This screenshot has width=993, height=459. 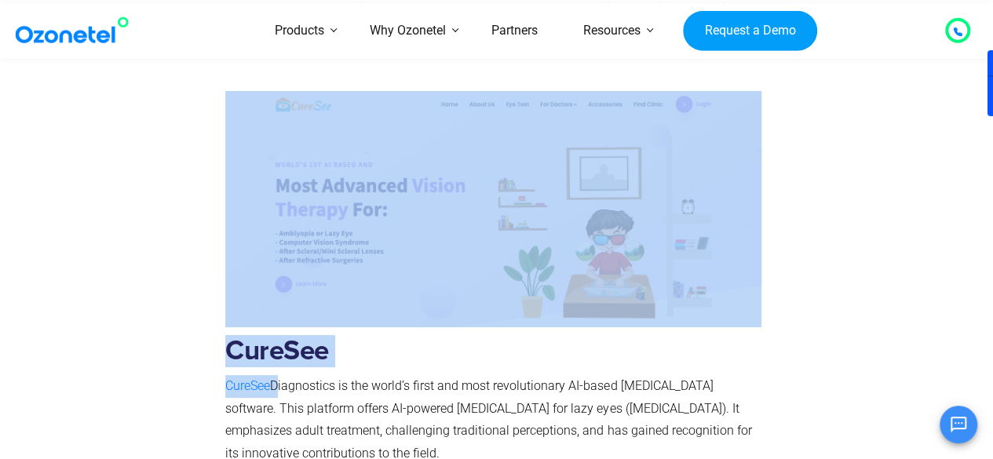 I want to click on b: User Reviews, so click(x=261, y=8).